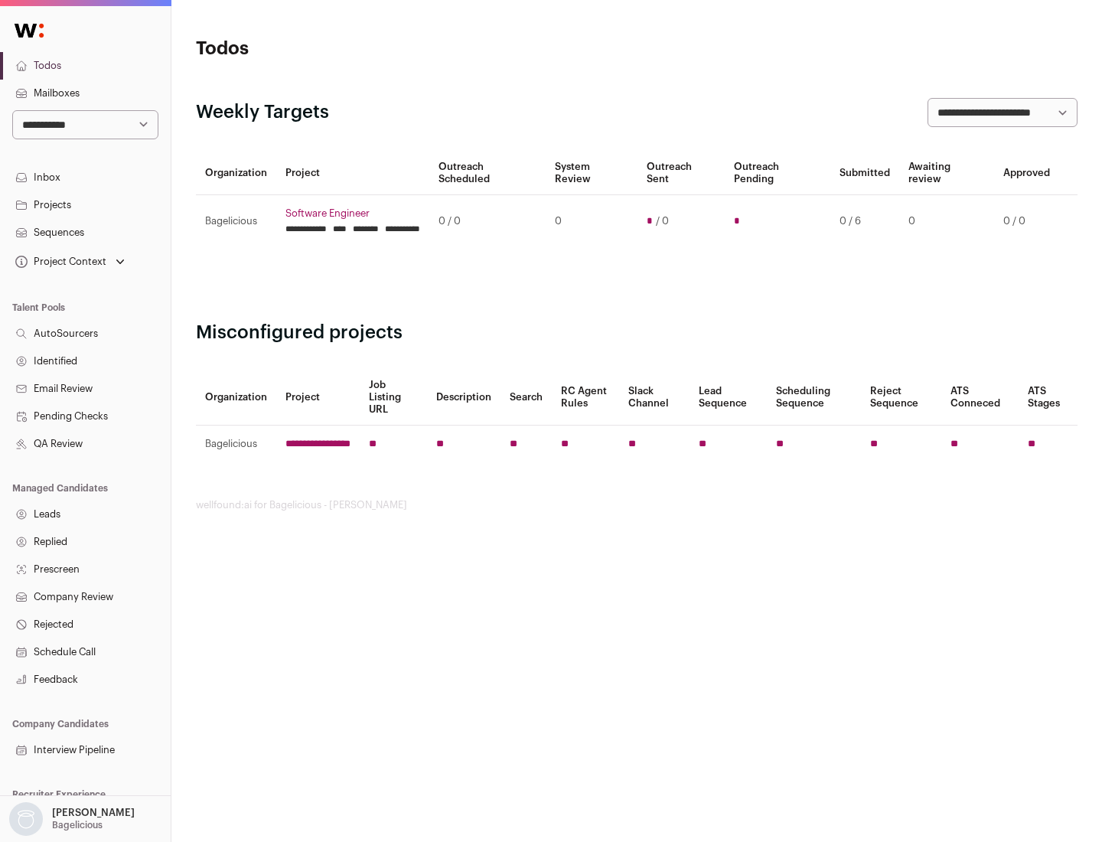 This screenshot has width=1102, height=842. What do you see at coordinates (353, 214) in the screenshot?
I see `a: Software Engineer` at bounding box center [353, 214].